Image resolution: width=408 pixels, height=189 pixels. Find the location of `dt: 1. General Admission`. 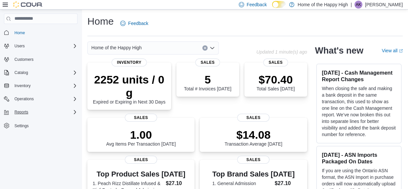

dt: 1. General Admission is located at coordinates (242, 183).